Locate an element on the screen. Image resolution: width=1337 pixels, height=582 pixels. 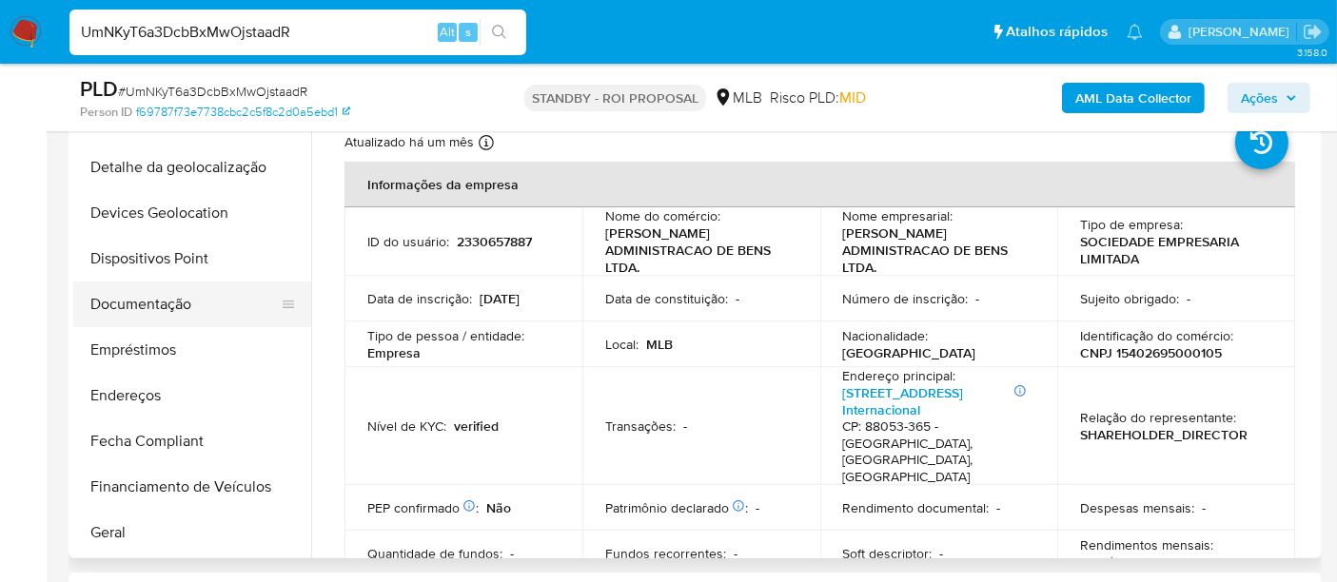
div: MLB is located at coordinates (737, 98).